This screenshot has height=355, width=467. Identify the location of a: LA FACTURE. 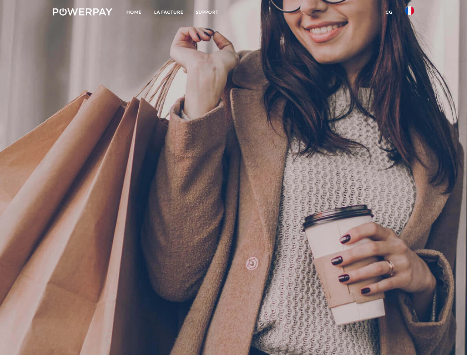
(169, 12).